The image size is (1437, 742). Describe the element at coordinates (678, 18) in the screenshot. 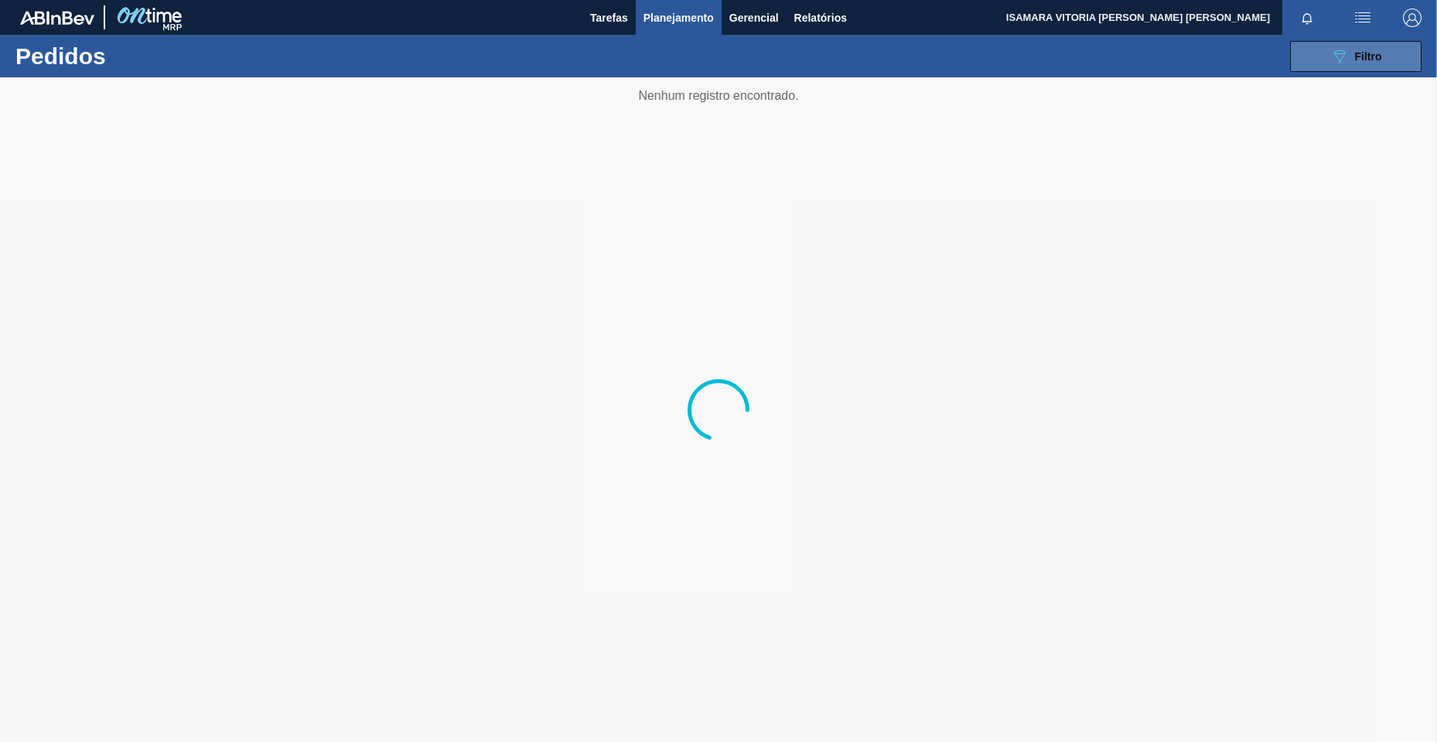

I see `span: Planejamento` at that location.